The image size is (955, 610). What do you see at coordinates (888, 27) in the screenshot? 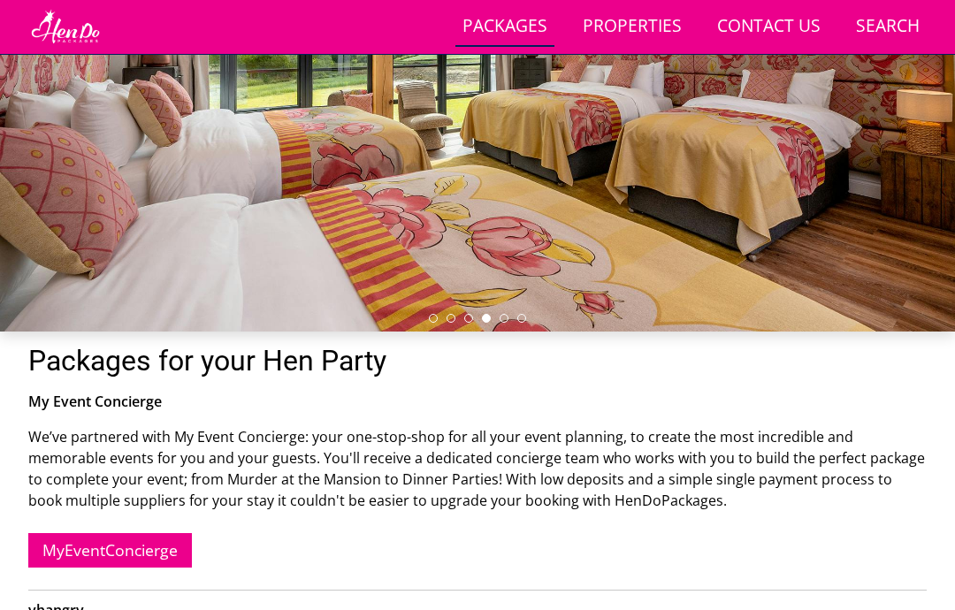
I see `a: Search` at bounding box center [888, 27].